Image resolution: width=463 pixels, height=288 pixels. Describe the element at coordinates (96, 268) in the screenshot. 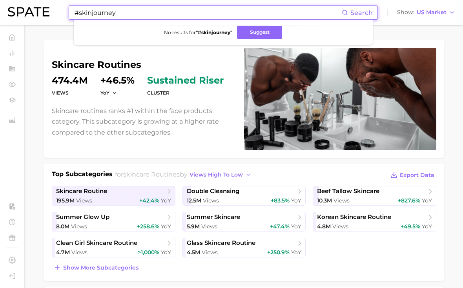

I see `button: Show more subcategories` at that location.